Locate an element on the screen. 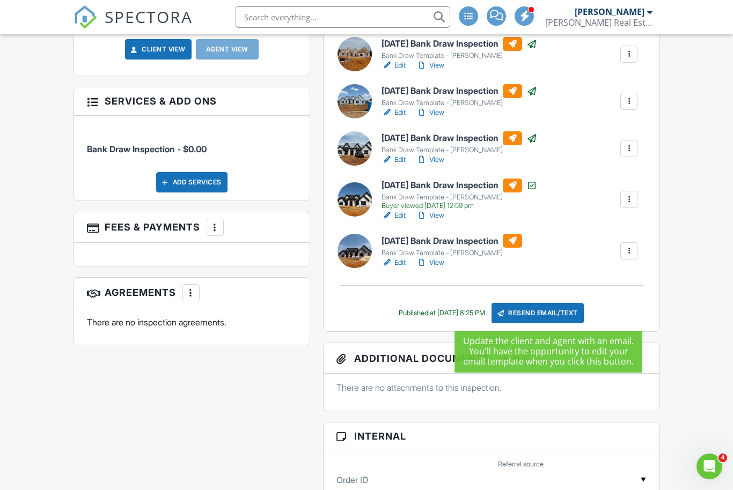  h3: Agreements is located at coordinates (192, 293).